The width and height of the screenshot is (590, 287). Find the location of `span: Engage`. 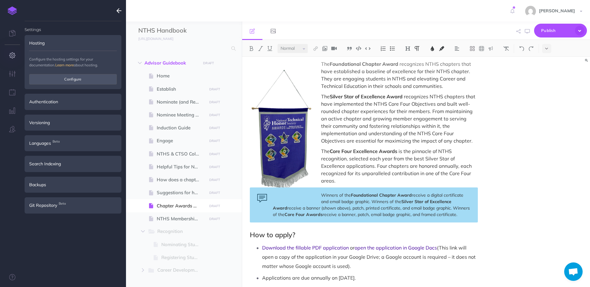

span: Engage is located at coordinates (181, 141).